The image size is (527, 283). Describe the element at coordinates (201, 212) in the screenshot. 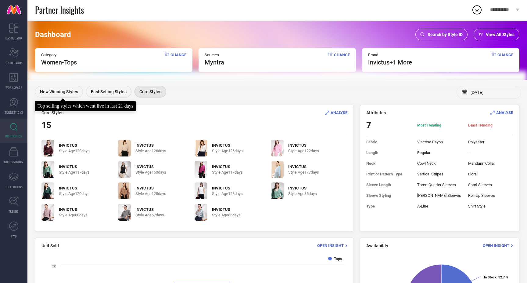

I see `img: f6496a2e-554d-4972-bc15-8de92aaedc4a1747382987995-Striped-Extended-Sleeves-Shirt-Style-Top-896174...` at that location.